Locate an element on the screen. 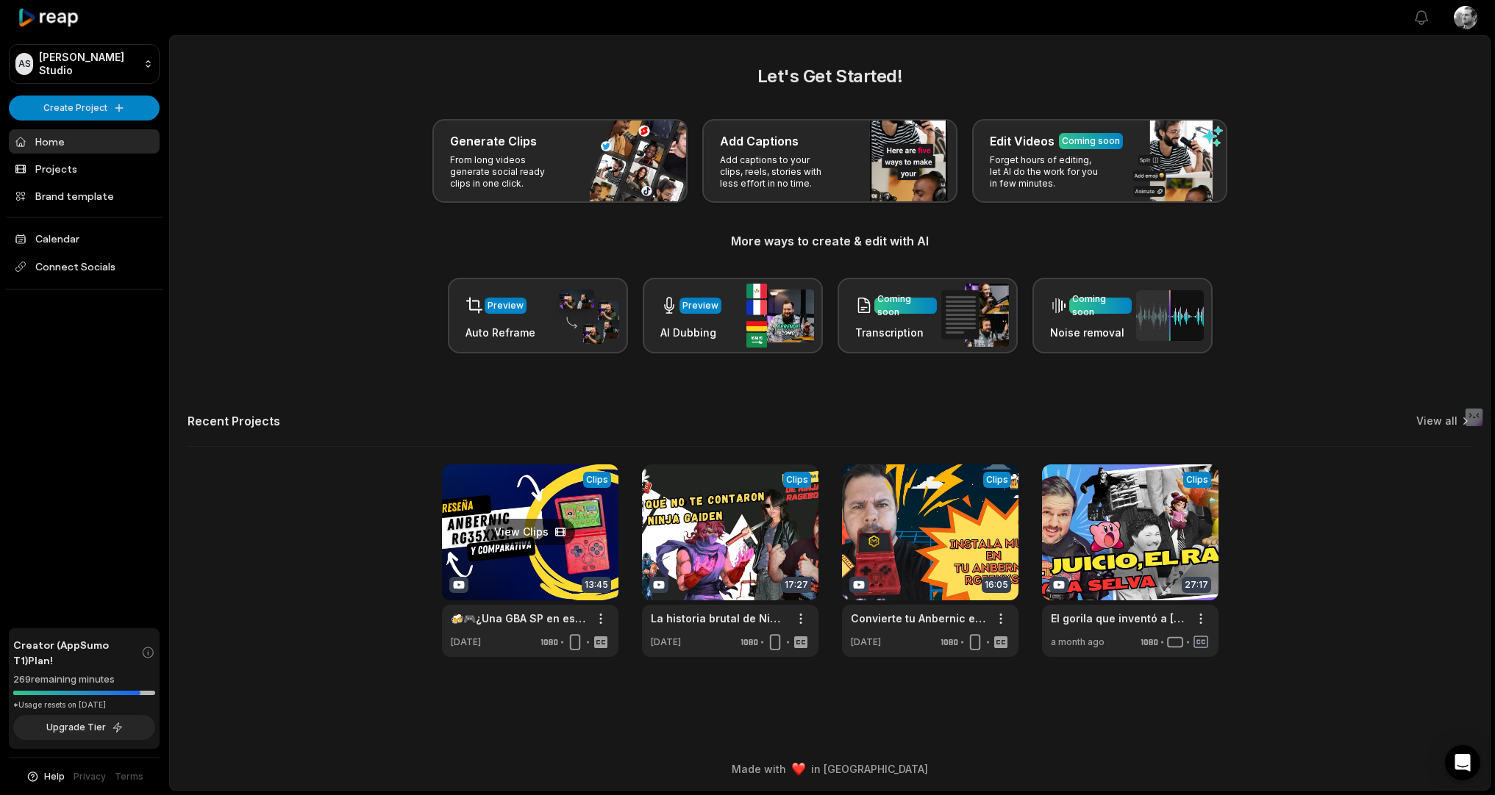 The width and height of the screenshot is (1495, 795). span: Connect Socials is located at coordinates (84, 267).